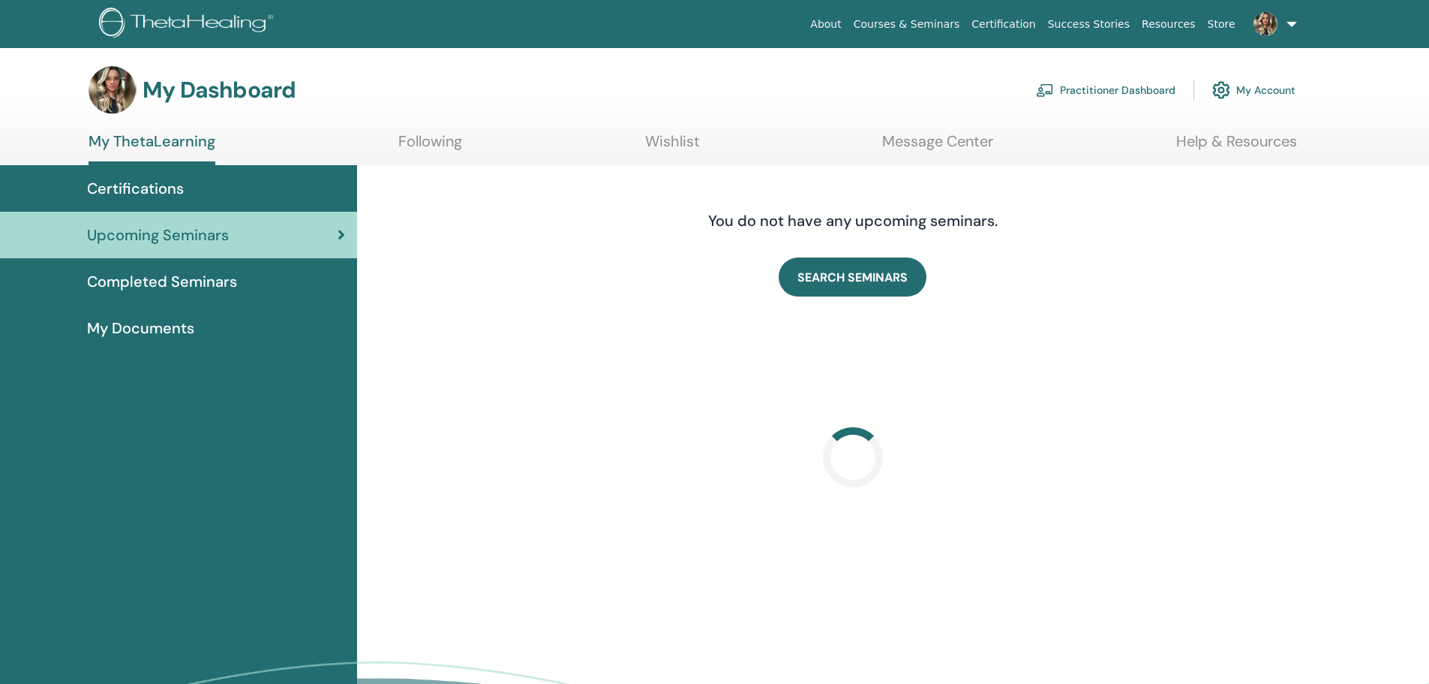  I want to click on a: Certification, so click(1003, 24).